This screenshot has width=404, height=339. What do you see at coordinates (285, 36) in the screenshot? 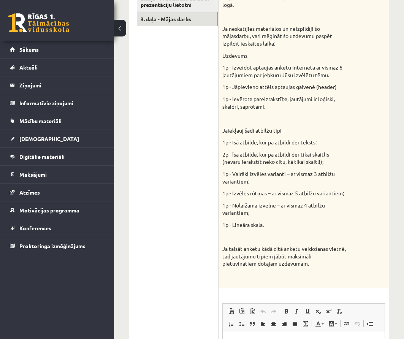
I see `p: Ja neskatījies materiālos un neizpildīji šo mājasdarbu, vari mēģināt šo uzdevumu paspēt izpildīt ...` at bounding box center [285, 36].